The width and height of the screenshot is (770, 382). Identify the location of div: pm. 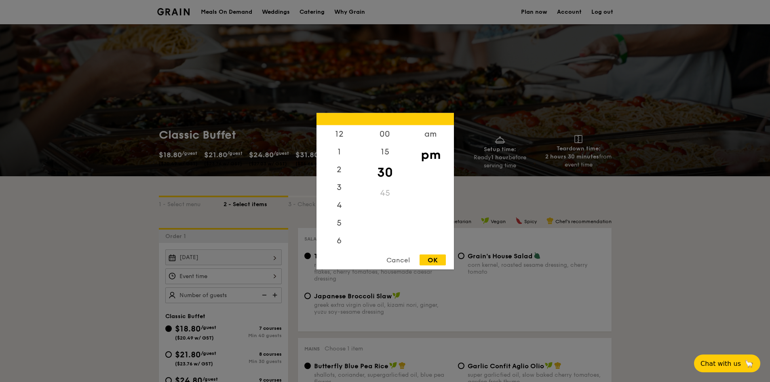
(431, 154).